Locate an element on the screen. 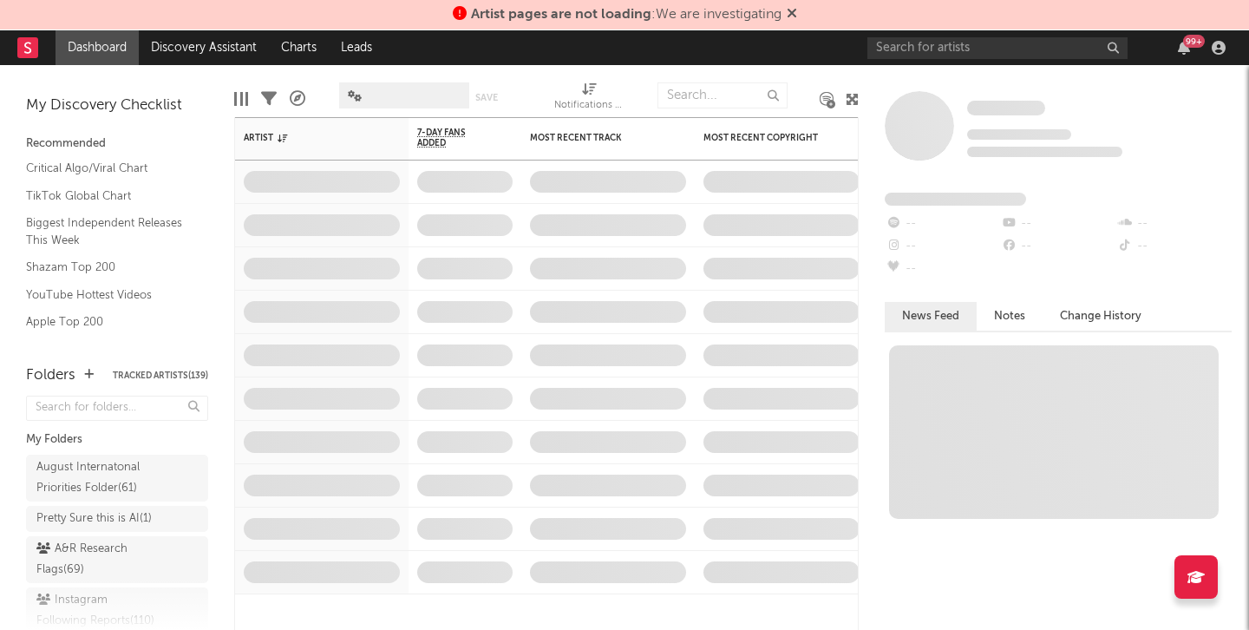  div: August Internatonal Priorities Folder ( 61 ) is located at coordinates (97, 478).